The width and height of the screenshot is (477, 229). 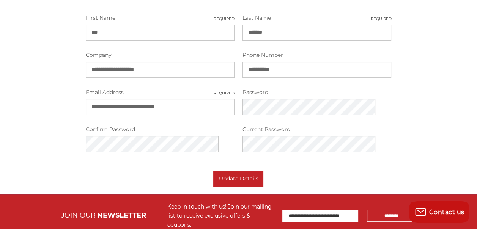 What do you see at coordinates (78, 215) in the screenshot?
I see `span: JOIN OUR` at bounding box center [78, 215].